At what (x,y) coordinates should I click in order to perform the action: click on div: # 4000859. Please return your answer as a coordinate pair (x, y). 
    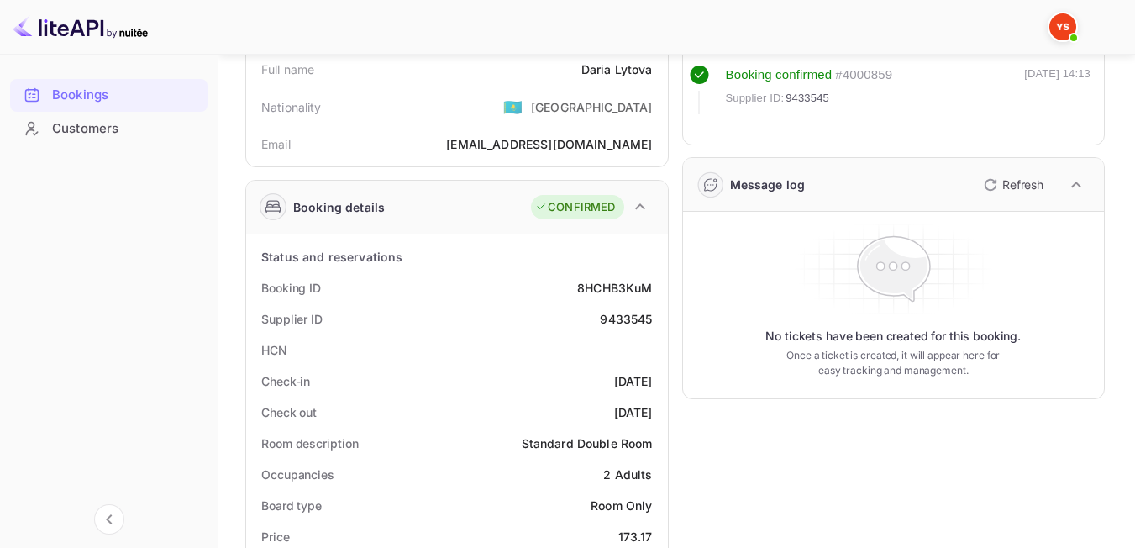
    Looking at the image, I should click on (864, 75).